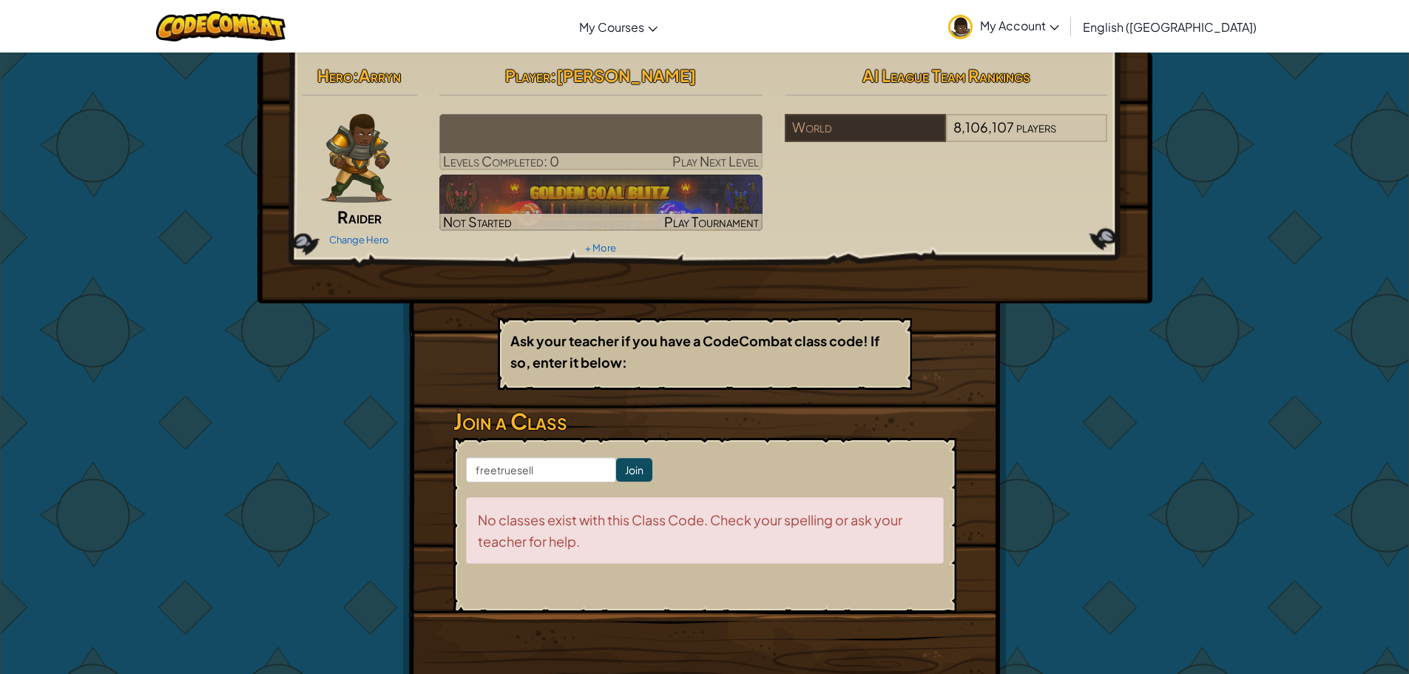 The width and height of the screenshot is (1409, 674). What do you see at coordinates (360, 217) in the screenshot?
I see `span: Raider` at bounding box center [360, 217].